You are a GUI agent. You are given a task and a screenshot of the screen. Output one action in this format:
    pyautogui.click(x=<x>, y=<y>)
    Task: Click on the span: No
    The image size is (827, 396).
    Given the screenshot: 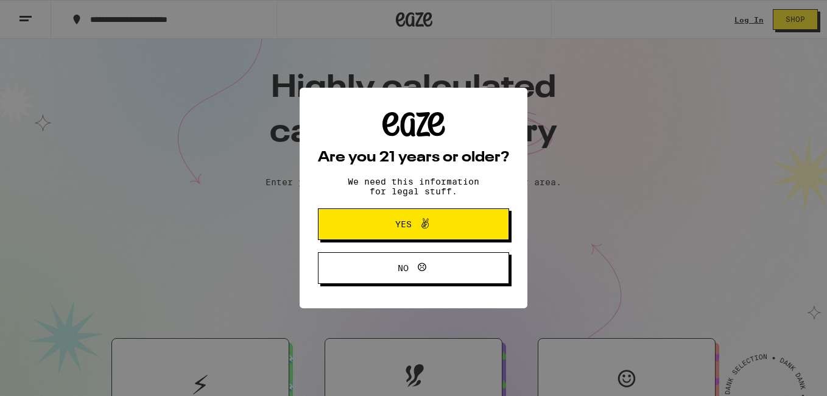 What is the action you would take?
    pyautogui.click(x=403, y=268)
    